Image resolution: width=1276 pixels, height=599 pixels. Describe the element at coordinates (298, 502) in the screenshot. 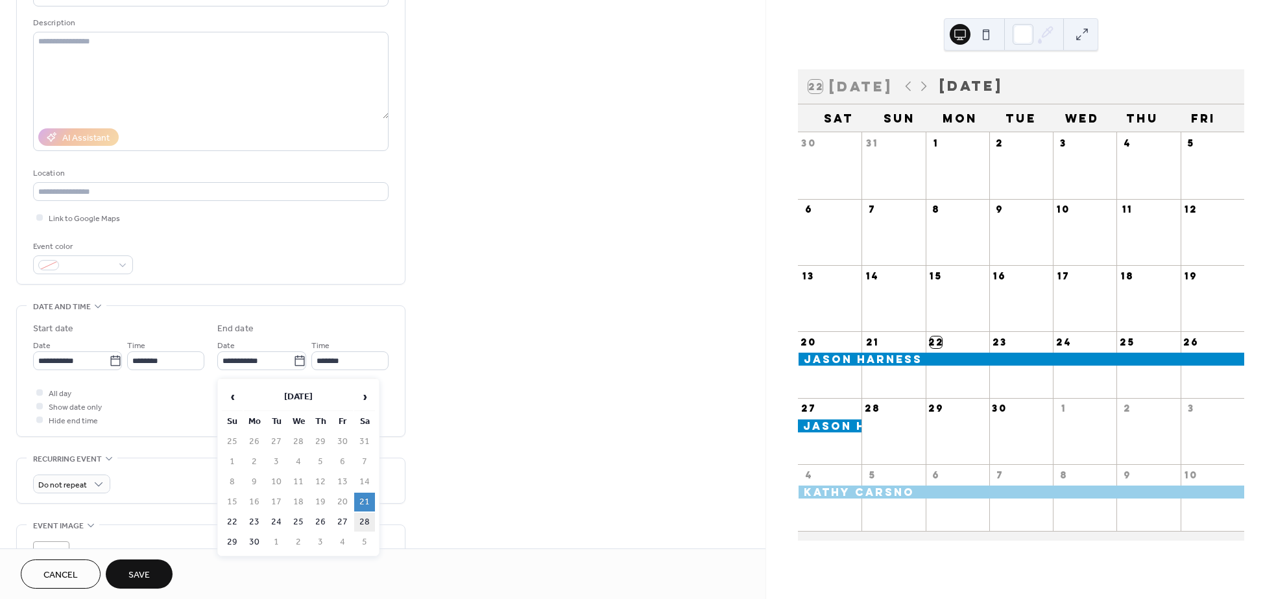

I see `td: 18` at that location.